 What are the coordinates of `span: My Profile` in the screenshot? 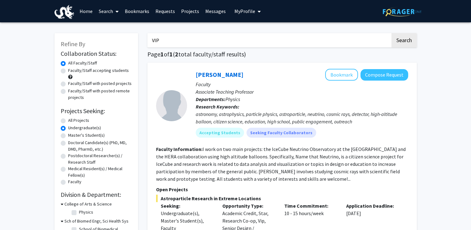 It's located at (245, 11).